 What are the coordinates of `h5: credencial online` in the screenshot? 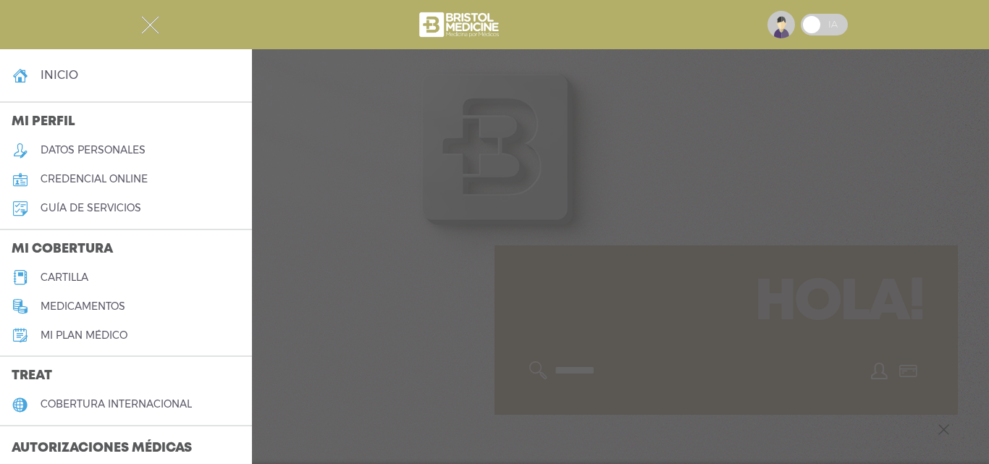 It's located at (94, 179).